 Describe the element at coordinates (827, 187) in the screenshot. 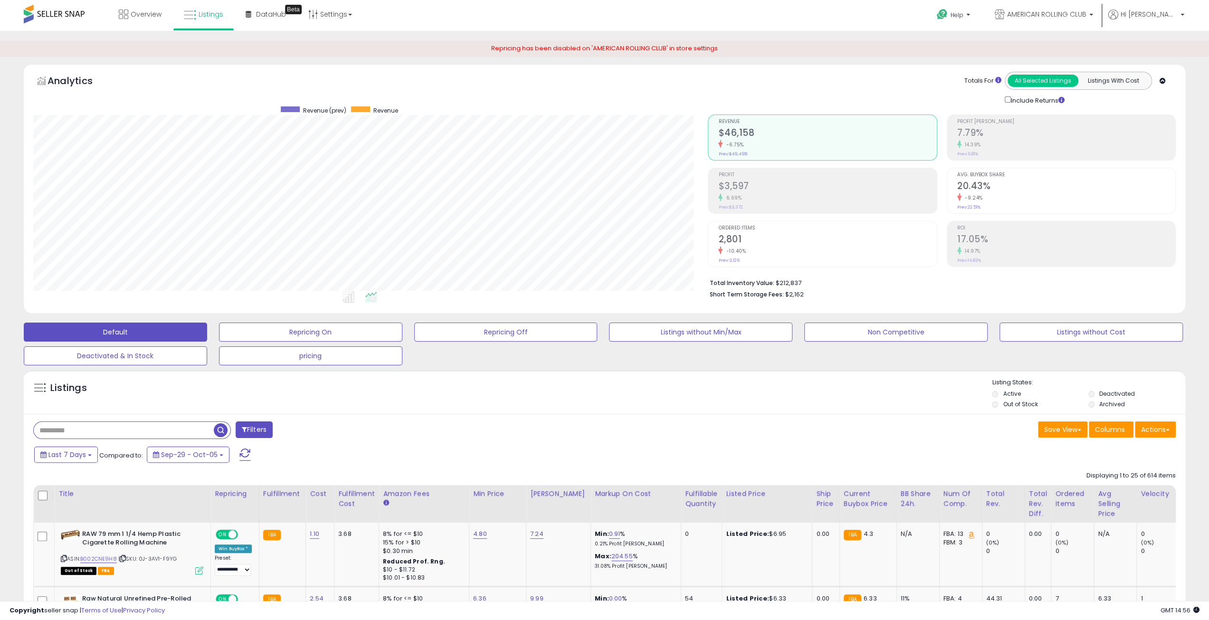

I see `h2: $3,597` at that location.